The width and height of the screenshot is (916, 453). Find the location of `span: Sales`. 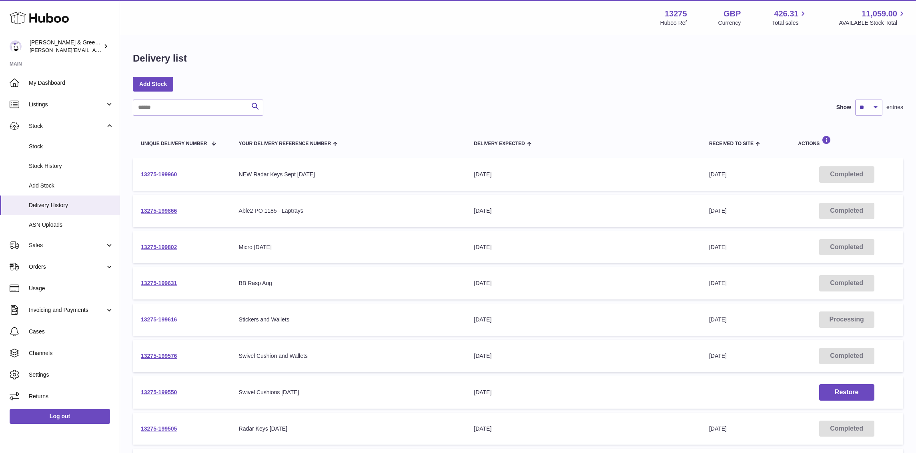

span: Sales is located at coordinates (67, 245).